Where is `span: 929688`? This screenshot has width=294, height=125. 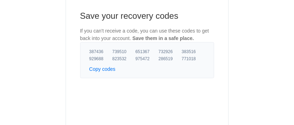 span: 929688 is located at coordinates (101, 59).